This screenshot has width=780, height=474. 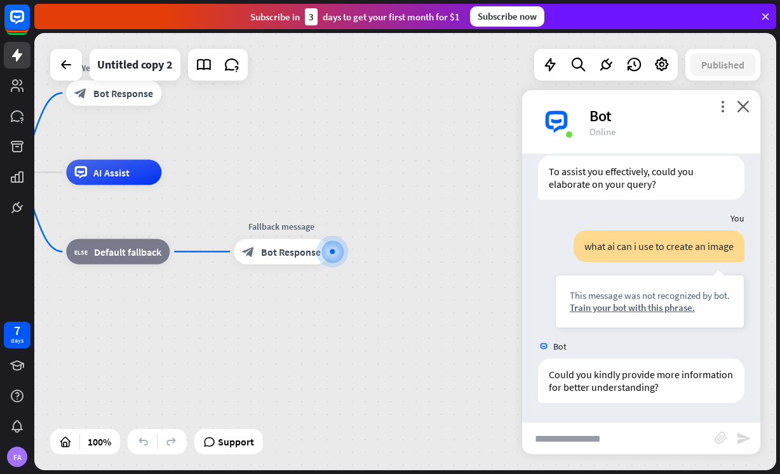 I want to click on span: Bot, so click(x=560, y=347).